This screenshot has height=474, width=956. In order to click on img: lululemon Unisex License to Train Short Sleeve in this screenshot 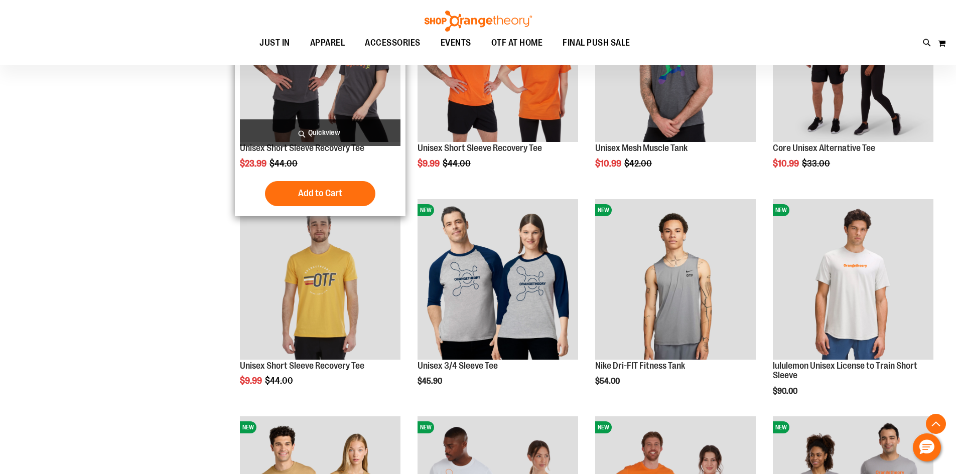, I will do `click(853, 280)`.